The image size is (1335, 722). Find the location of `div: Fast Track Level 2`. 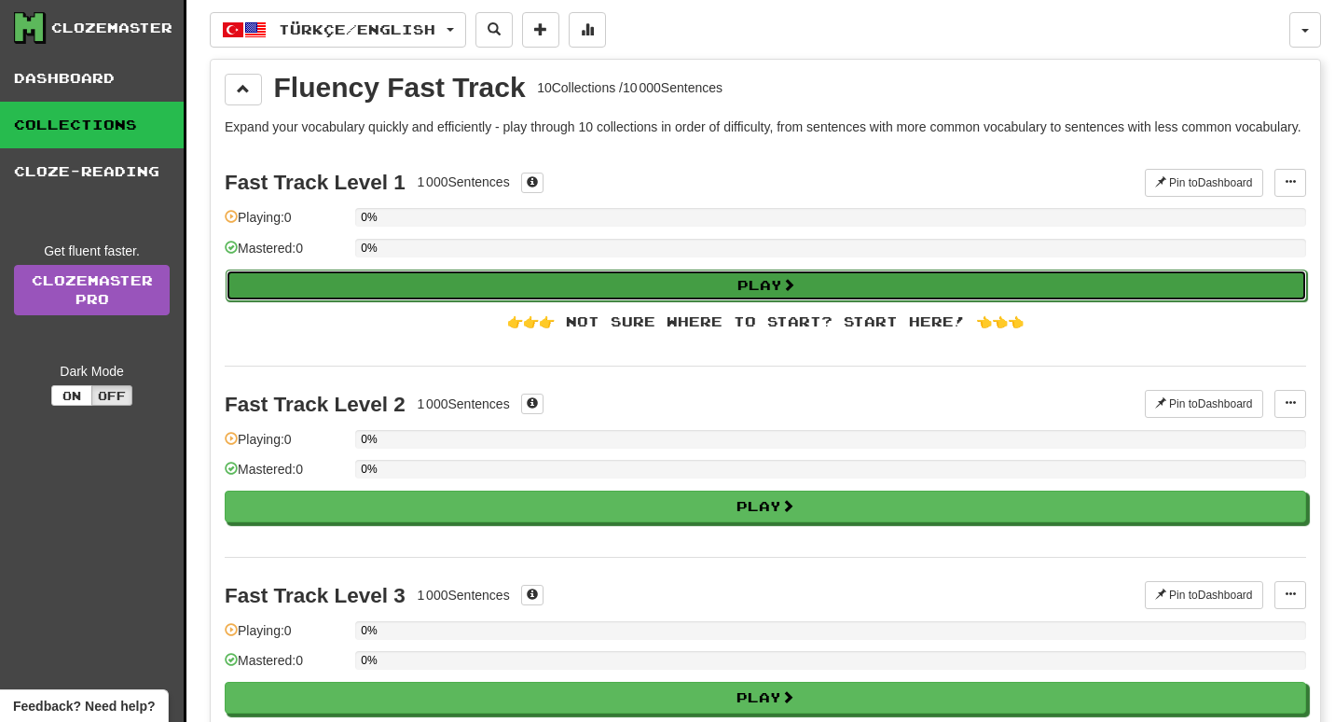

div: Fast Track Level 2 is located at coordinates (315, 404).